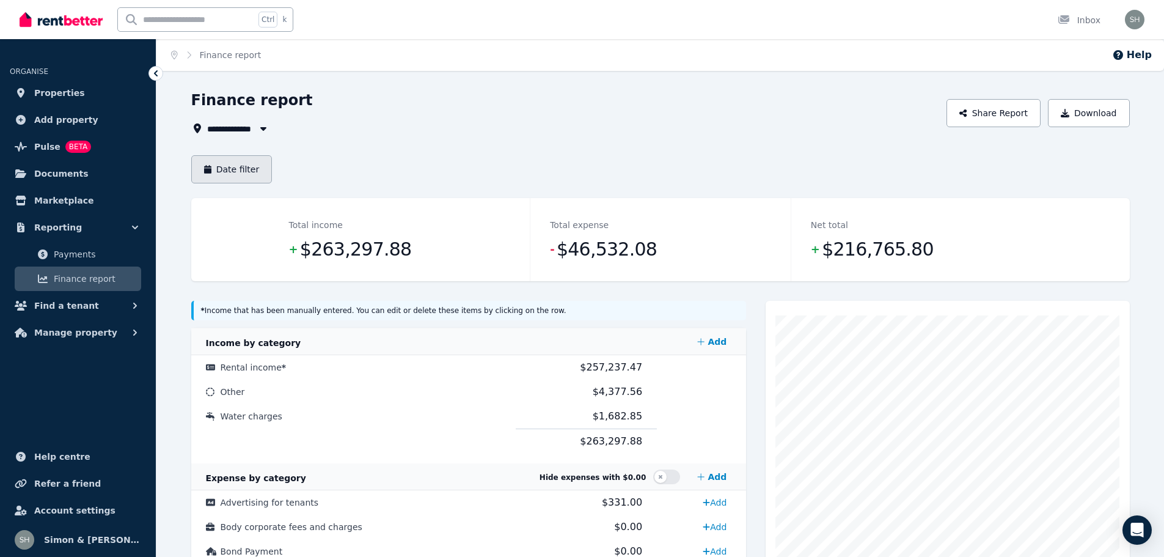  What do you see at coordinates (607, 249) in the screenshot?
I see `span: $46,532.08` at bounding box center [607, 249].